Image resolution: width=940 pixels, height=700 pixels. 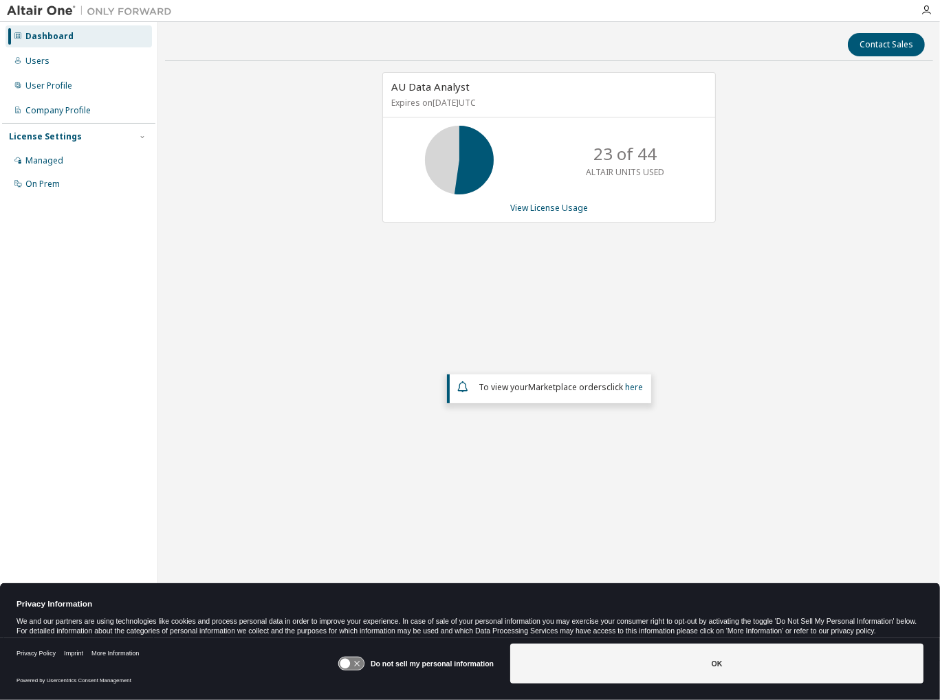 What do you see at coordinates (560, 387) in the screenshot?
I see `span: To view your click` at bounding box center [560, 387].